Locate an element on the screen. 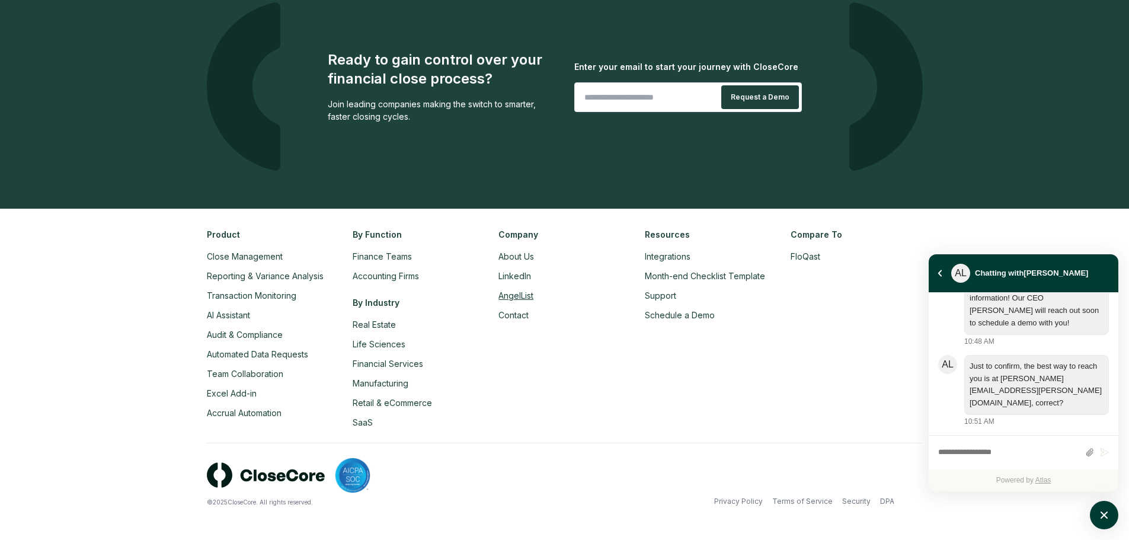 The image size is (1129, 540). a: Security is located at coordinates (856, 501).